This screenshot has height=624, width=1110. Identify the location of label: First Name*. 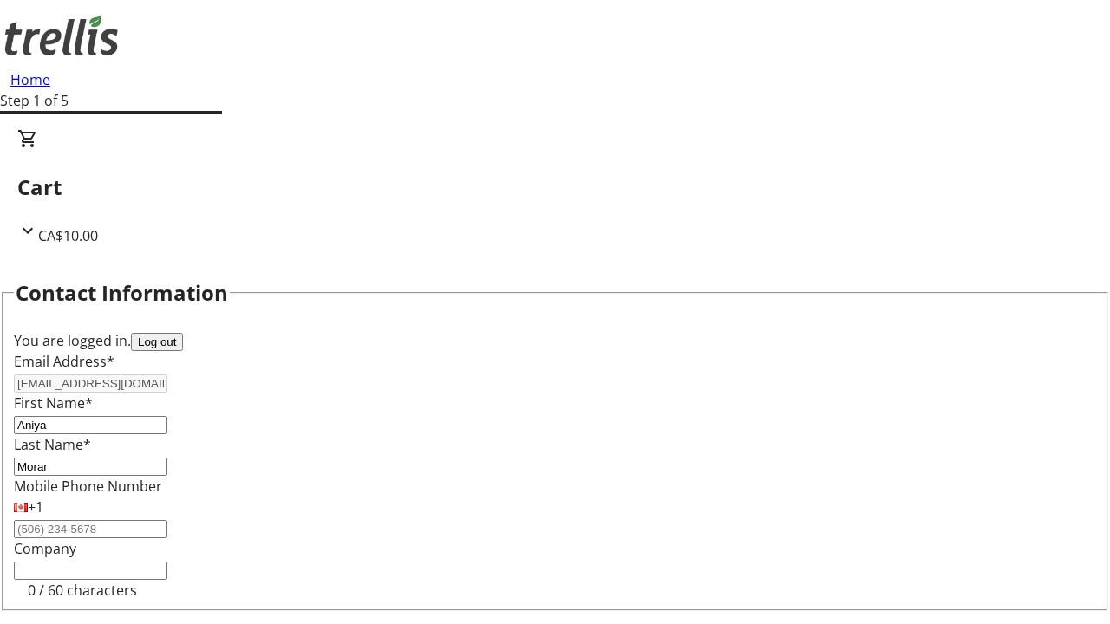
(53, 403).